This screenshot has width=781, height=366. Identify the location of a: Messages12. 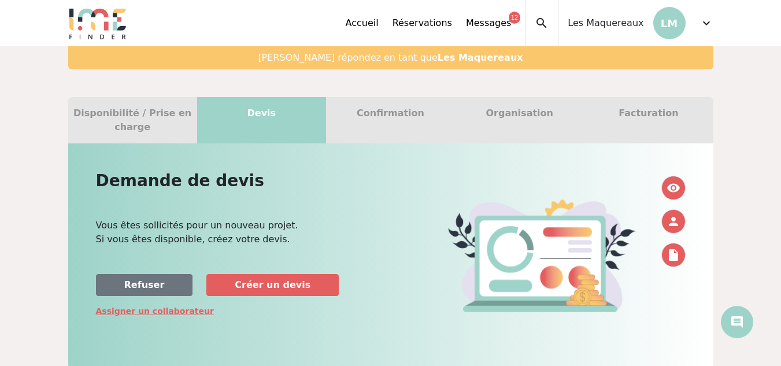
(488, 23).